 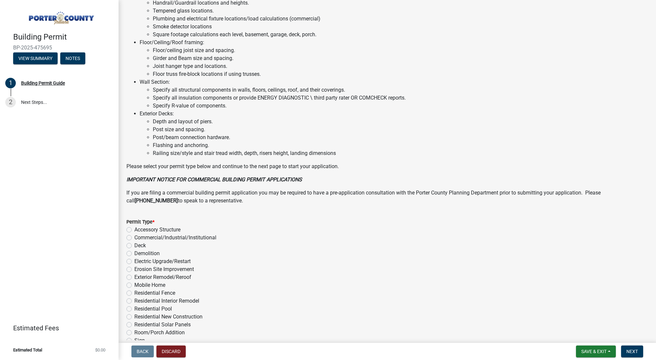 What do you see at coordinates (400, 58) in the screenshot?
I see `li: Girder and Beam size and spacing.` at bounding box center [400, 58].